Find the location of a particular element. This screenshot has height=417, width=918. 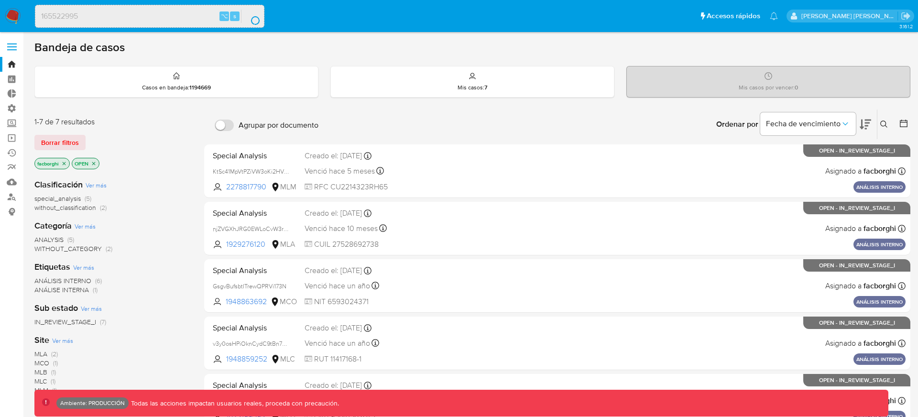

a: Notificaciones is located at coordinates (773, 16).